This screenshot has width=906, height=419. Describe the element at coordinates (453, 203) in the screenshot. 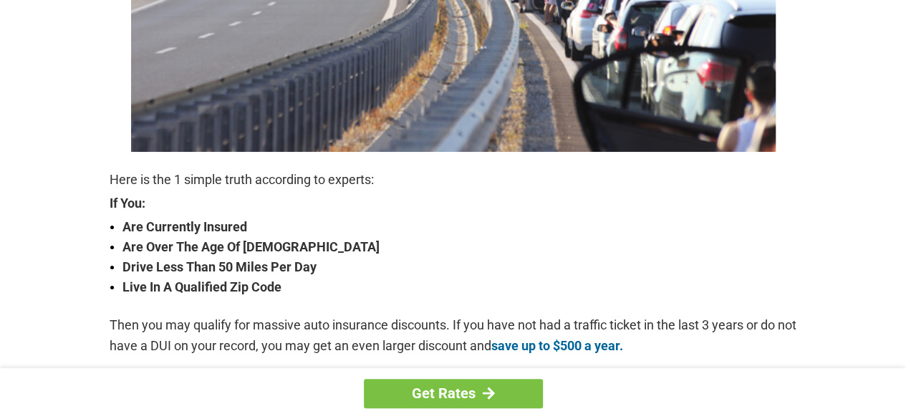

I see `strong: If You:` at that location.